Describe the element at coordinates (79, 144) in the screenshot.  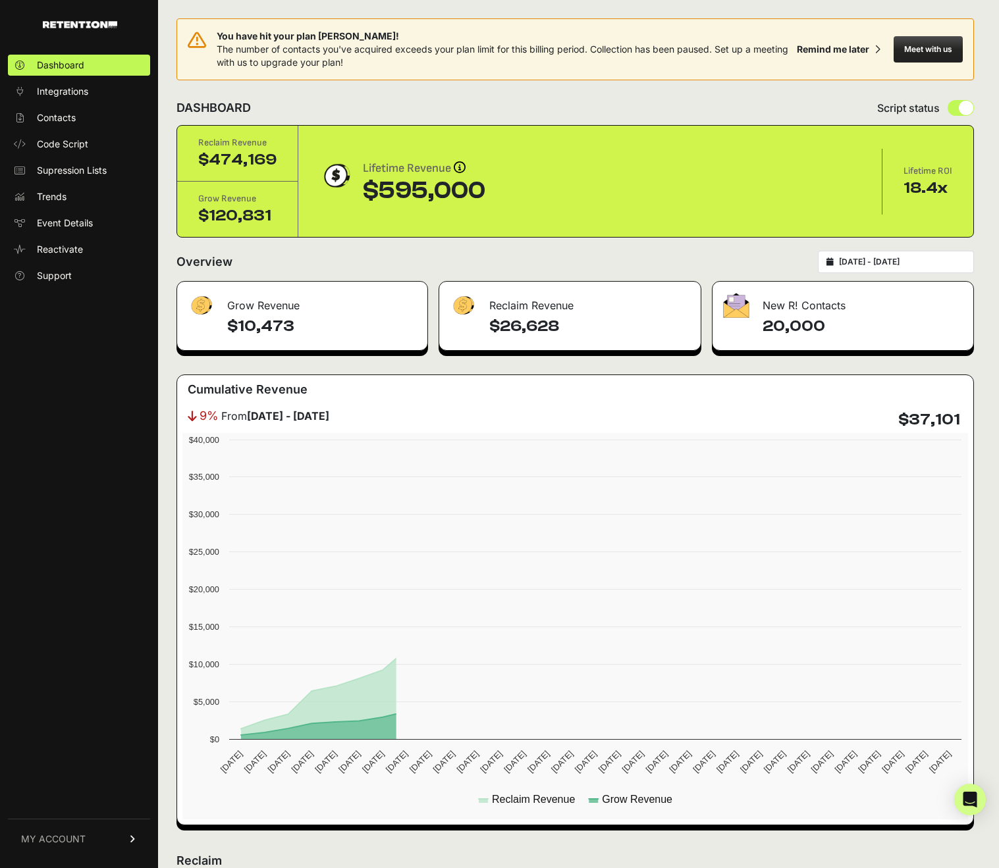
I see `a: Code Script` at that location.